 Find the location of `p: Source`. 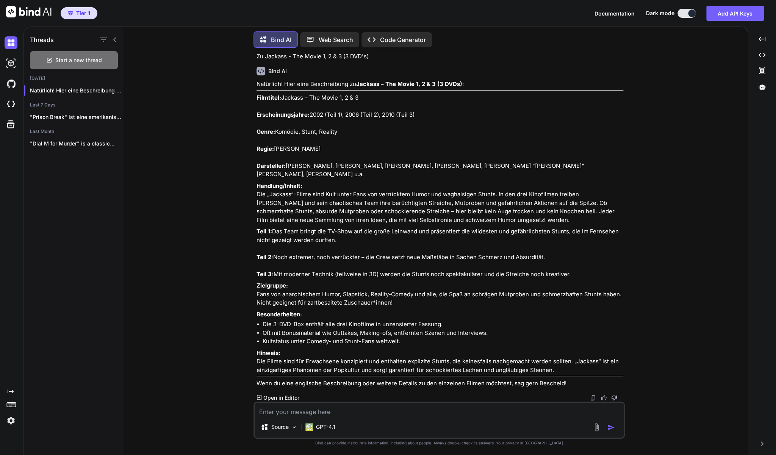

p: Source is located at coordinates (280, 427).